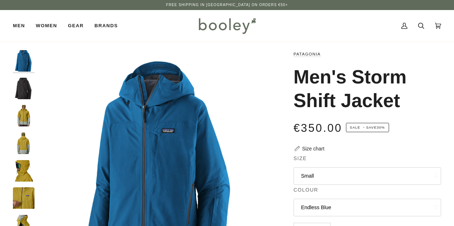 Image resolution: width=454 pixels, height=226 pixels. Describe the element at coordinates (306, 190) in the screenshot. I see `span: Colour` at that location.